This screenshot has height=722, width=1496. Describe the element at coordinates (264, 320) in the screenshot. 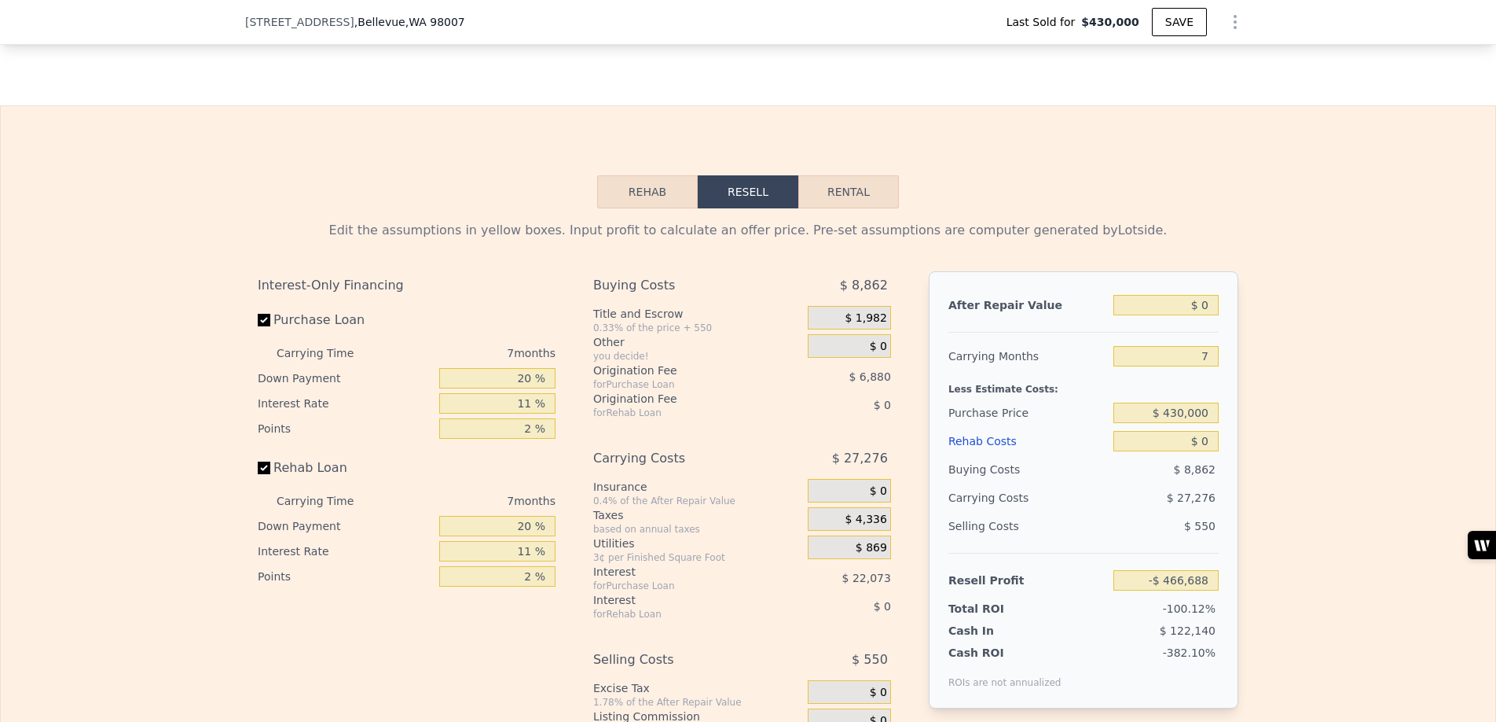

I see `input: Purchase Loan` at that location.